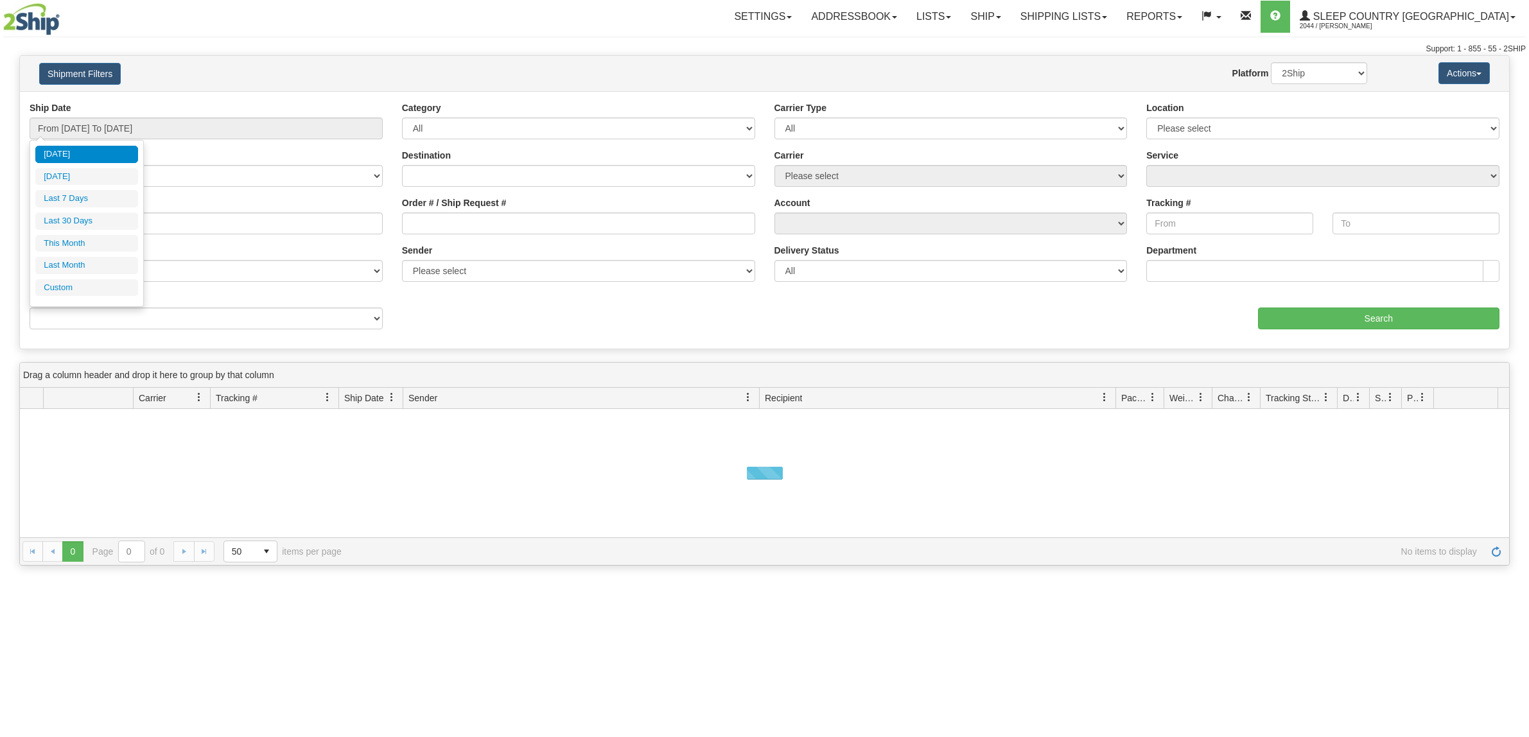 The width and height of the screenshot is (1529, 737). I want to click on span: Charge, so click(1231, 398).